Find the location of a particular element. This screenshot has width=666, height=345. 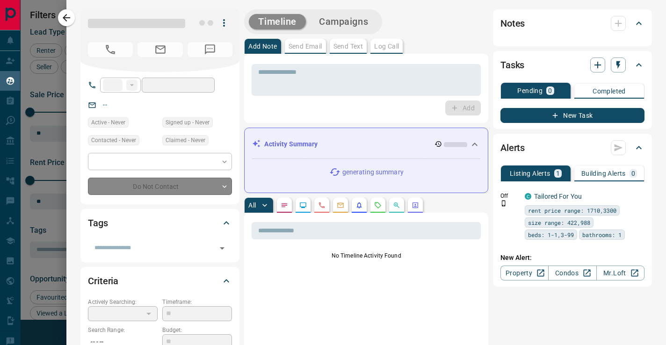

span: rent price range: 1710,3300 is located at coordinates (572, 210).